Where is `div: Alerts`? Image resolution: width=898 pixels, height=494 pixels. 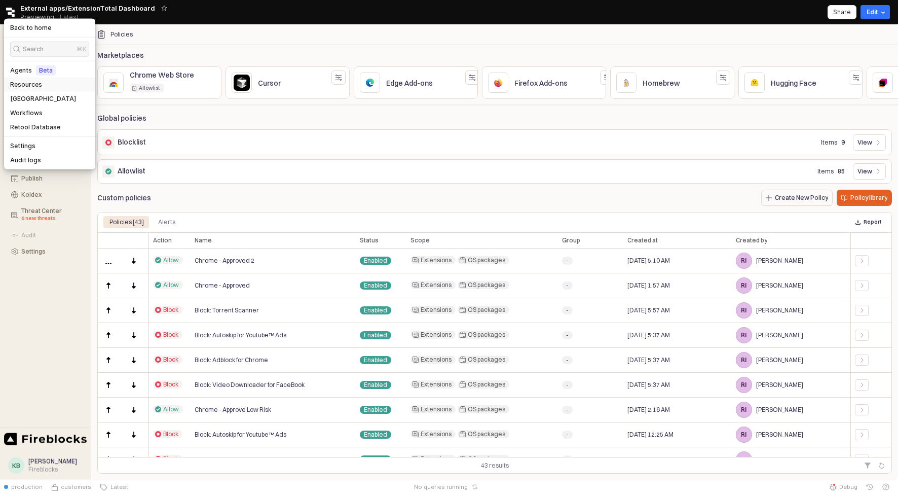 div: Alerts is located at coordinates (167, 222).